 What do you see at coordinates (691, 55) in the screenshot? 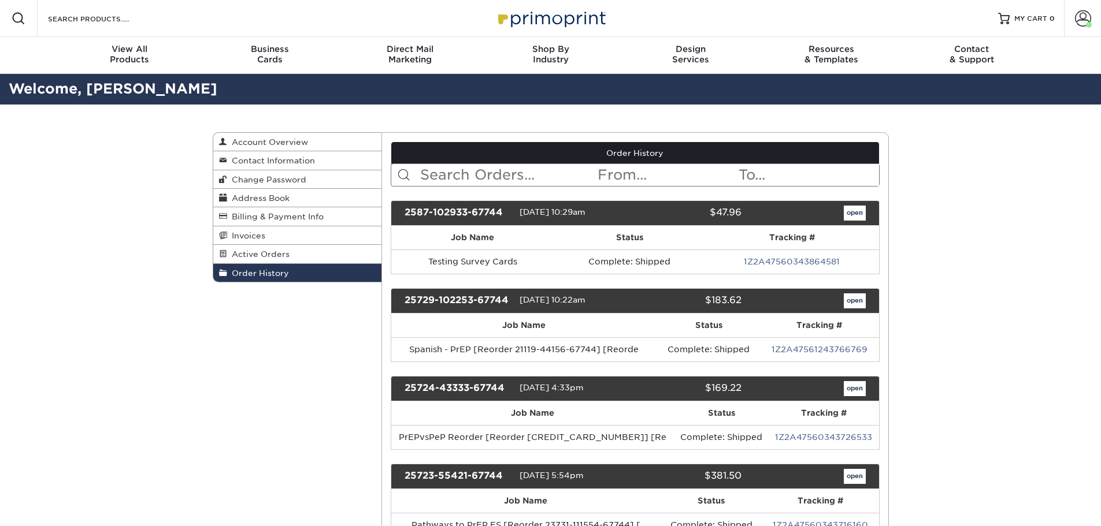
I see `a: DesignServices` at bounding box center [691, 55].